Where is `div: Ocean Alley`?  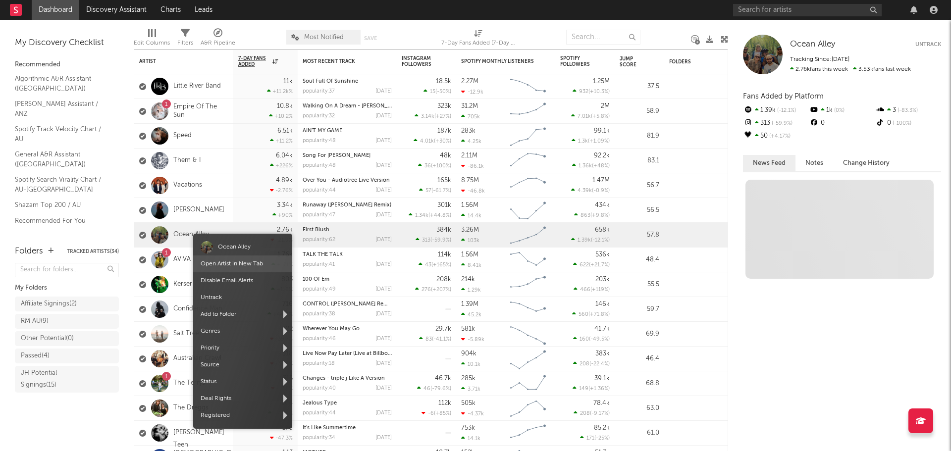 div: Ocean Alley is located at coordinates (234, 247).